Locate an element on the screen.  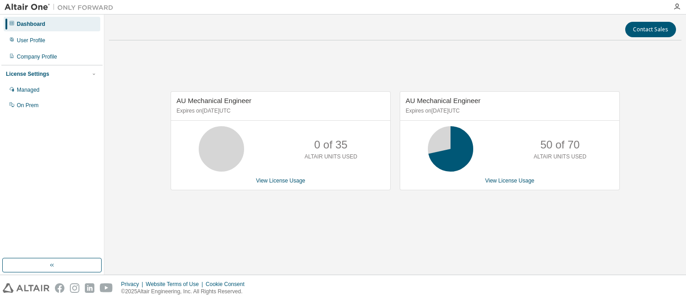
div: Managed is located at coordinates (28, 90).